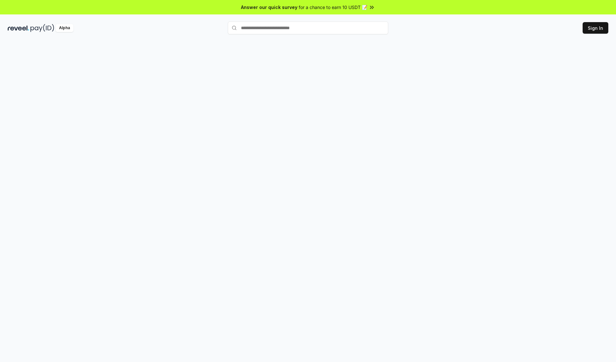  I want to click on span: for a chance to earn 10 USDT 📝, so click(333, 7).